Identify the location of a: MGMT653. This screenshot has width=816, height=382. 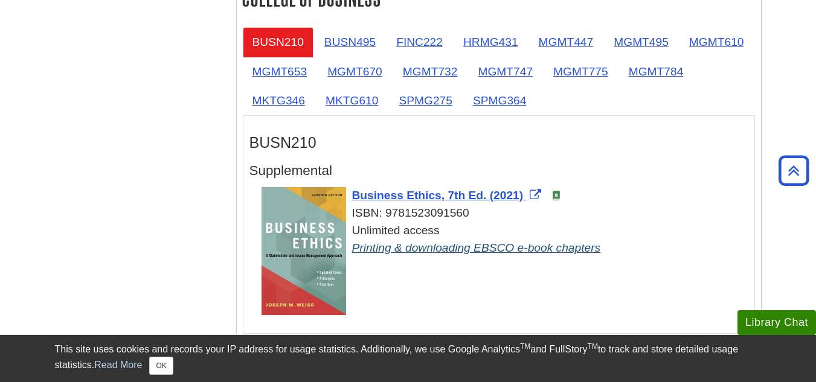
(280, 71).